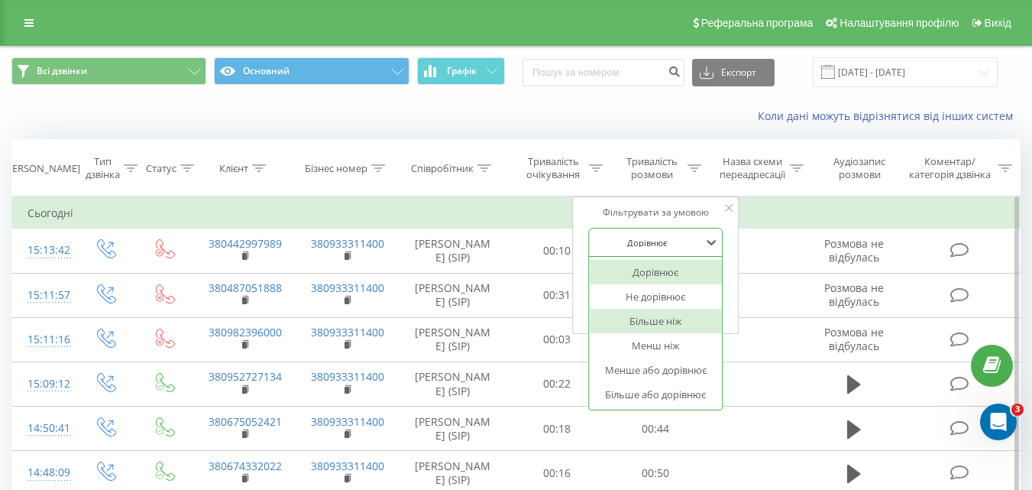 This screenshot has height=490, width=1032. I want to click on div: 15:11:57, so click(44, 295).